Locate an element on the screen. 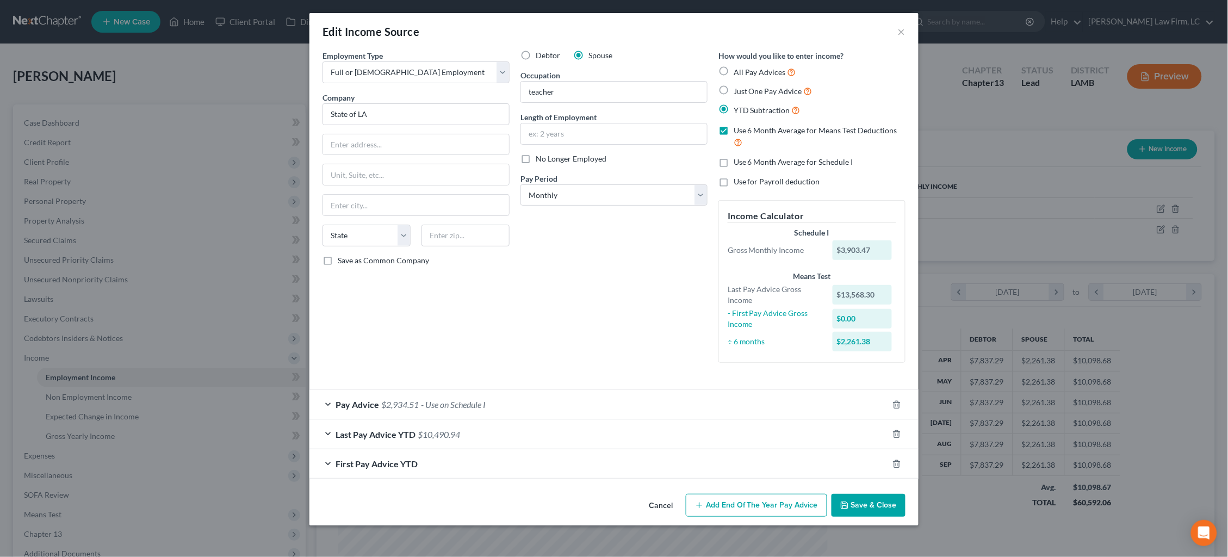 The height and width of the screenshot is (557, 1228). span: Use for Payroll deduction is located at coordinates (777, 181).